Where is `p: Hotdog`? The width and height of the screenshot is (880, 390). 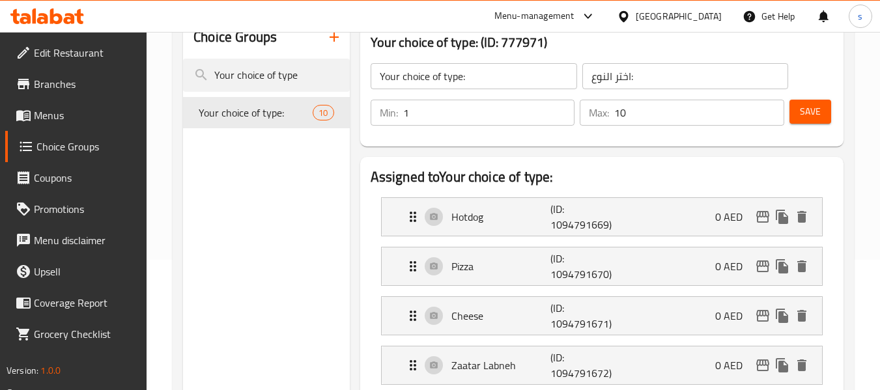
p: Hotdog is located at coordinates (501, 217).